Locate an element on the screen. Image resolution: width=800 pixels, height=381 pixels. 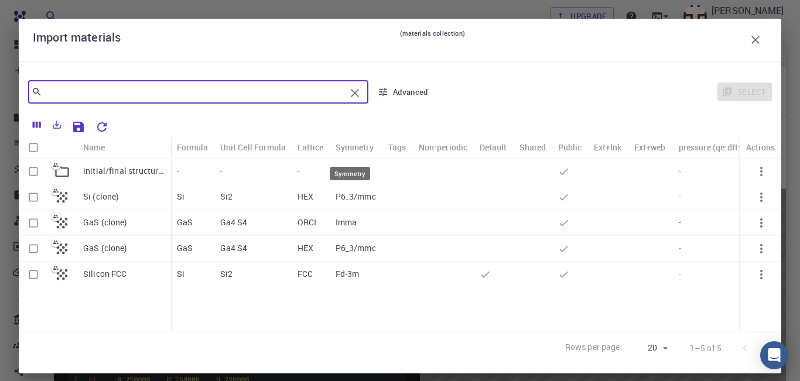
div: Lattice is located at coordinates (310, 147).